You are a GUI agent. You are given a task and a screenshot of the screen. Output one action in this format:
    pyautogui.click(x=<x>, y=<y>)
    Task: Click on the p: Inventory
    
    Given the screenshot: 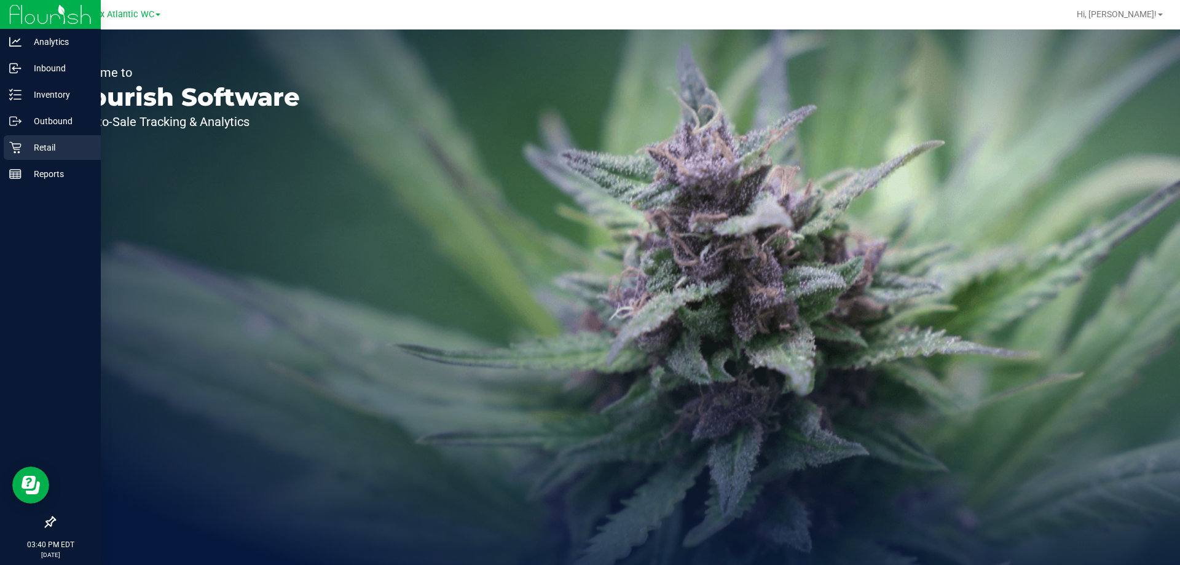 What is the action you would take?
    pyautogui.click(x=58, y=95)
    